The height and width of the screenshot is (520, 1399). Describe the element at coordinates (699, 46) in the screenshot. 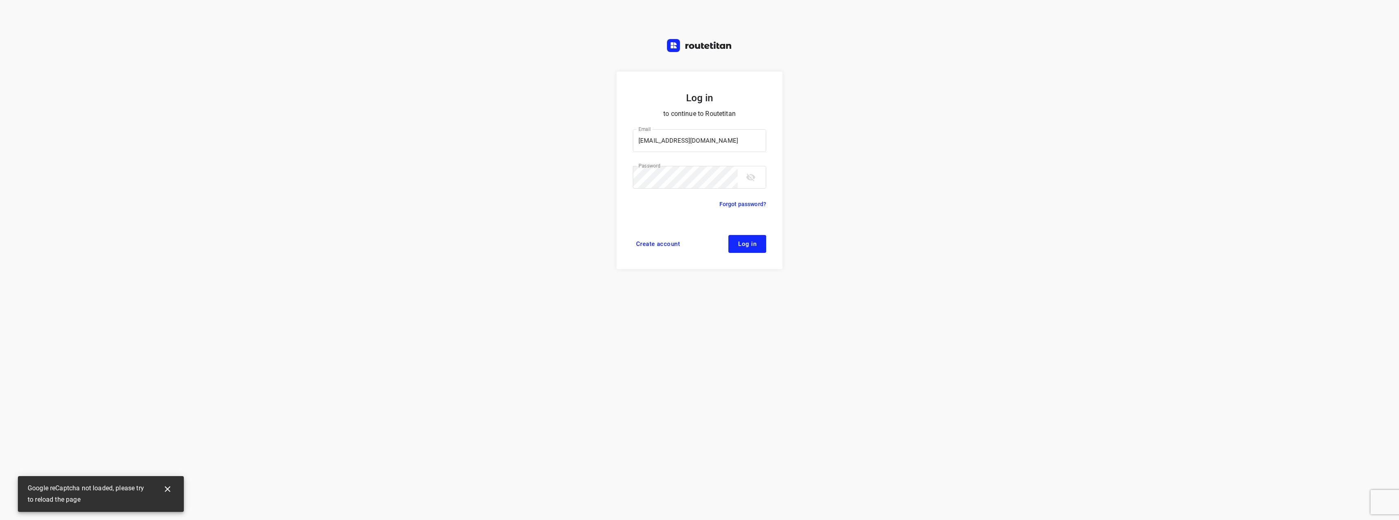

I see `img: Routetitan` at that location.